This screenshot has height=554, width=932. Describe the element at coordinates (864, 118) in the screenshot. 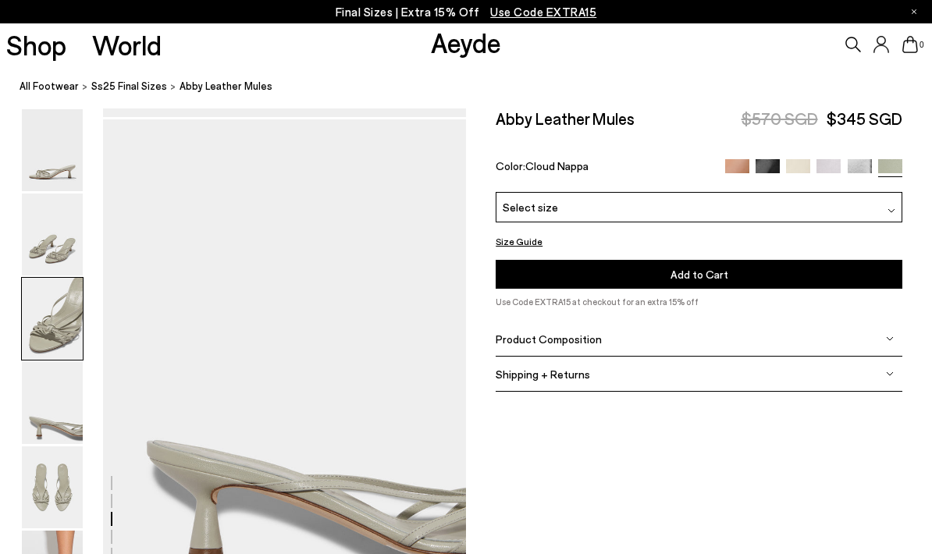

I see `span: $345 SGD` at that location.